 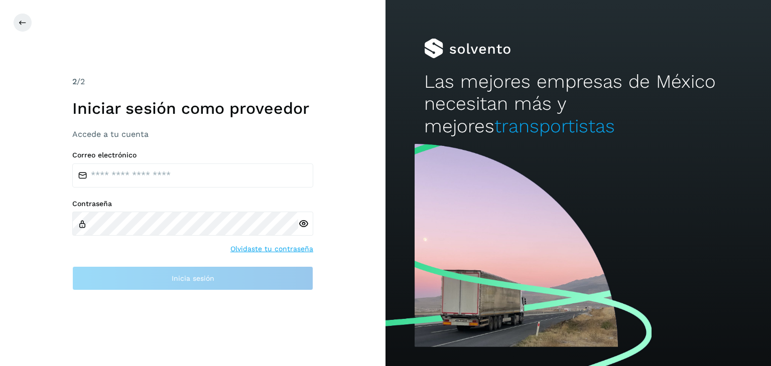 What do you see at coordinates (555, 126) in the screenshot?
I see `span: transportistas` at bounding box center [555, 126].